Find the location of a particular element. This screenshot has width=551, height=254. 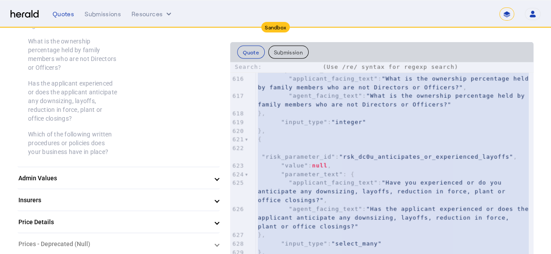

div: Which of the following written procedures or policies does your business have in place? is located at coordinates (73, 143).